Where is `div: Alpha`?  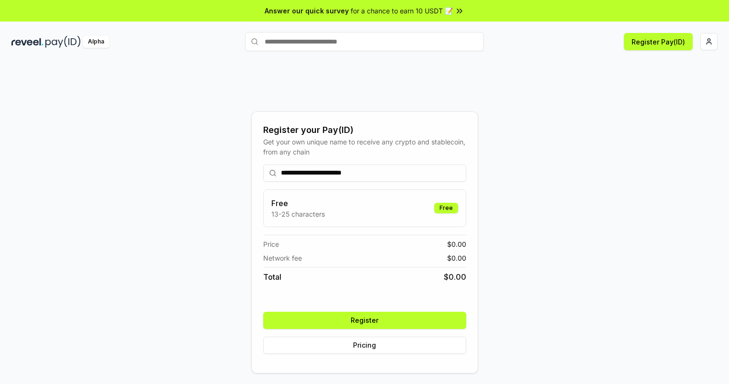 div: Alpha is located at coordinates (96, 42).